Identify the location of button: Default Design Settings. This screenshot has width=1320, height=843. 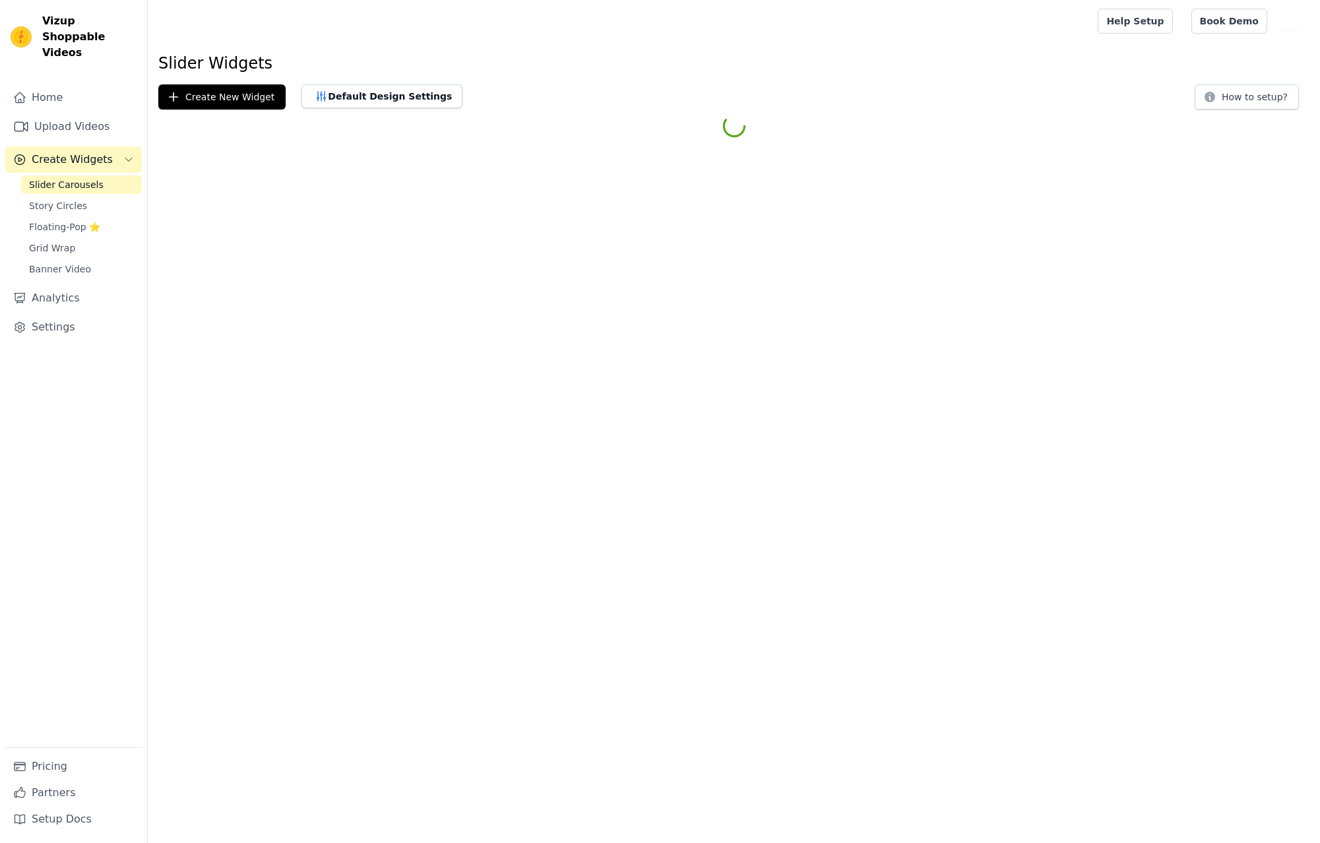
(382, 96).